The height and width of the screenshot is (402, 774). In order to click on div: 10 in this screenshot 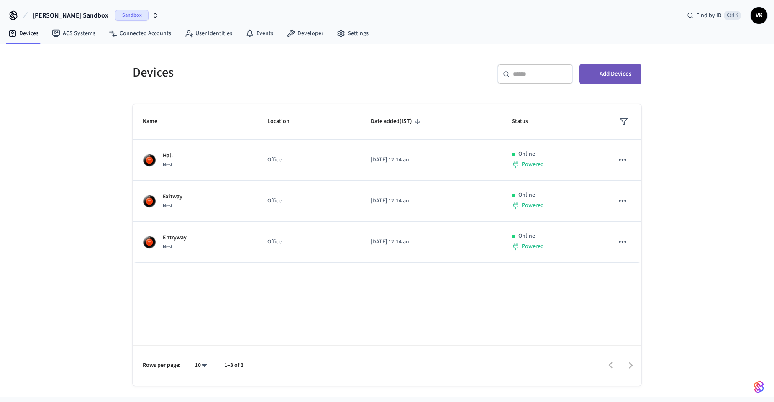, I will do `click(201, 365)`.